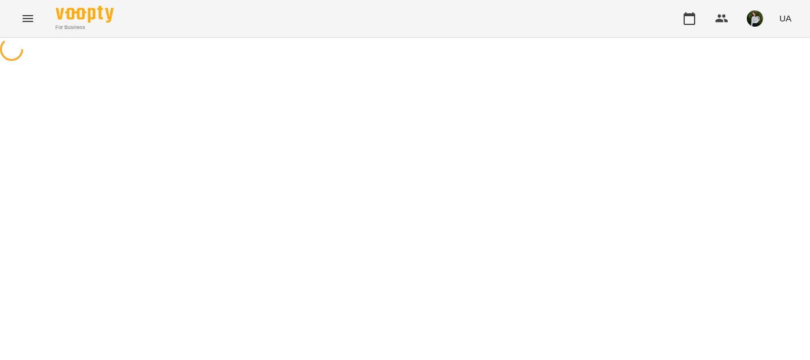 This screenshot has width=810, height=360. Describe the element at coordinates (785, 18) in the screenshot. I see `button: UA` at that location.